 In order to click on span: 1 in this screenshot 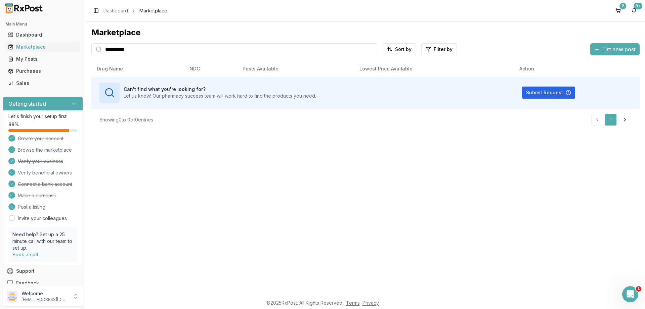, I will do `click(639, 289)`.